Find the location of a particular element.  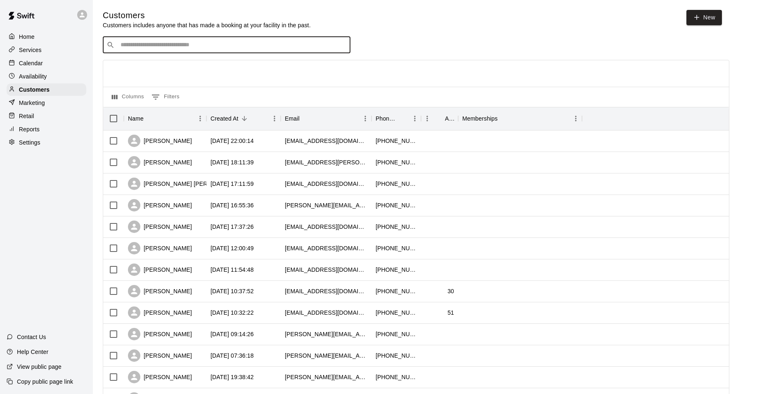

a: New is located at coordinates (705, 17).